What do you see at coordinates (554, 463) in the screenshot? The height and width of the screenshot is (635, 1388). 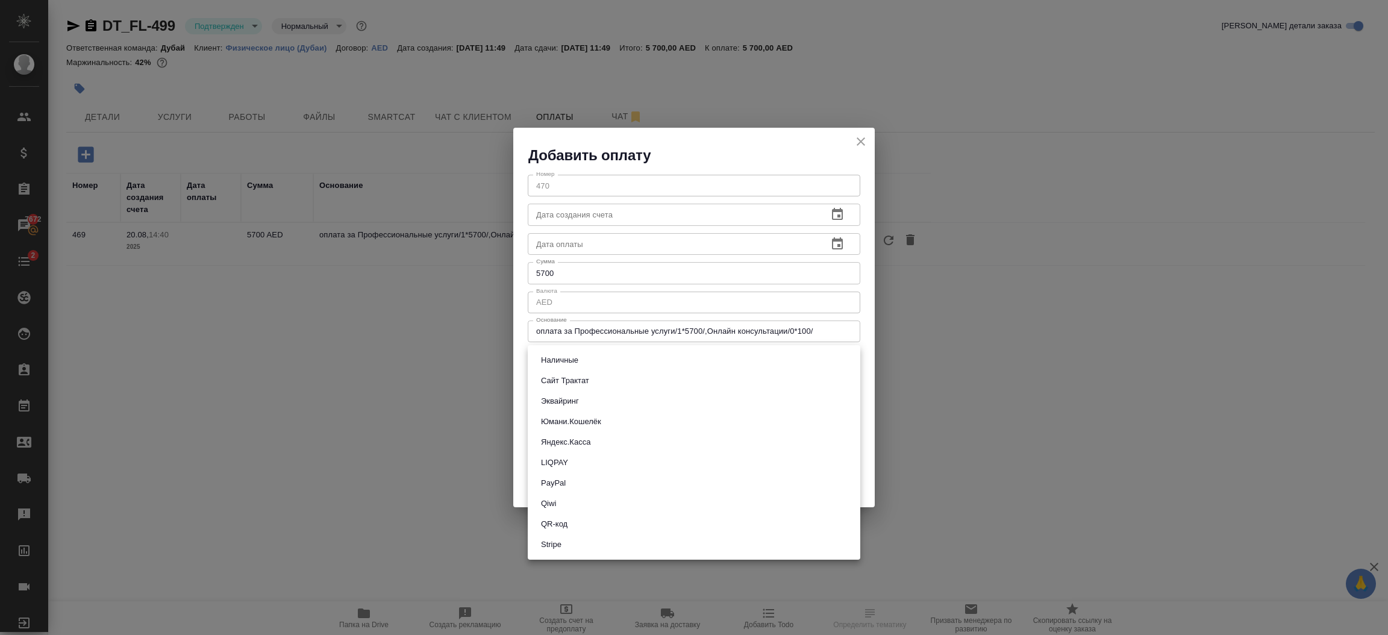 I see `button: LIQPAY` at bounding box center [554, 463].